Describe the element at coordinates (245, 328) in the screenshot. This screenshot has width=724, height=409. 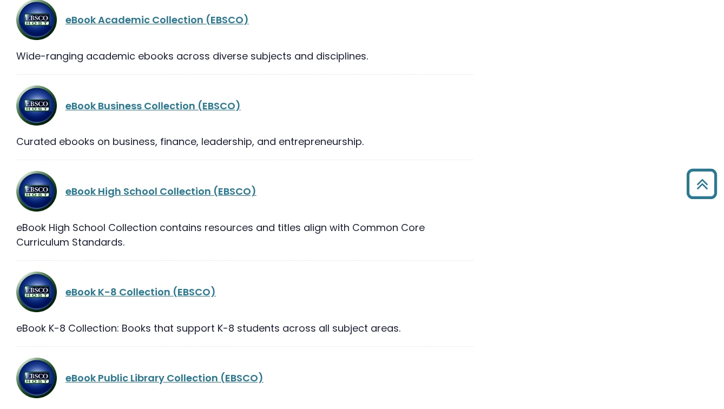
I see `div: eBook K-8 Collection: Books that support K-8 students across all subject areas.` at that location.